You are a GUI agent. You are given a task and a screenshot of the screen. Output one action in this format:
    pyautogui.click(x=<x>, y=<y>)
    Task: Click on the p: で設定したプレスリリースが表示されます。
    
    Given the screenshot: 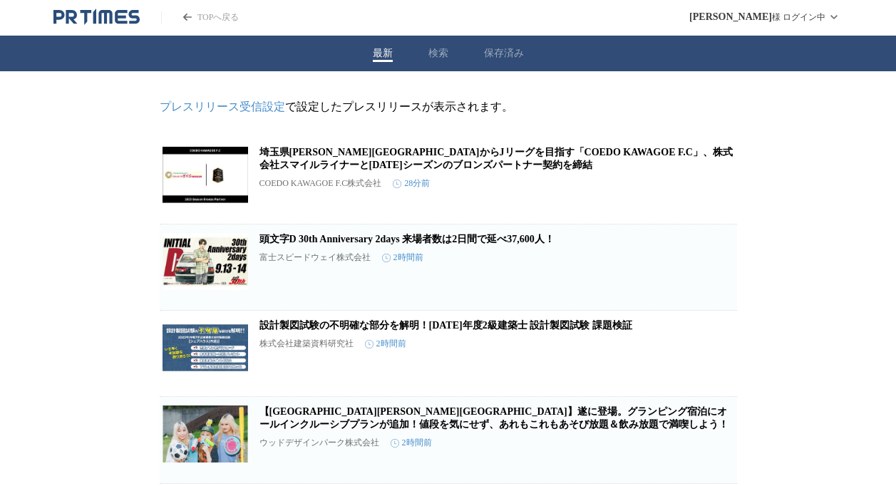 What is the action you would take?
    pyautogui.click(x=448, y=107)
    